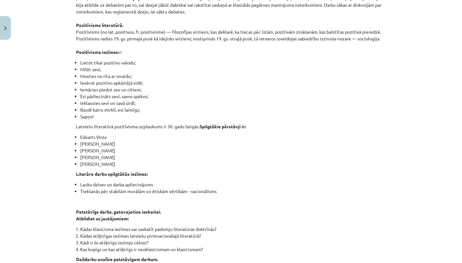 Image resolution: width=462 pixels, height=263 pixels. I want to click on li: Tiekšanās pēc stabilām morālām un ētiskām vērtībām - nacionālisms, so click(233, 191).